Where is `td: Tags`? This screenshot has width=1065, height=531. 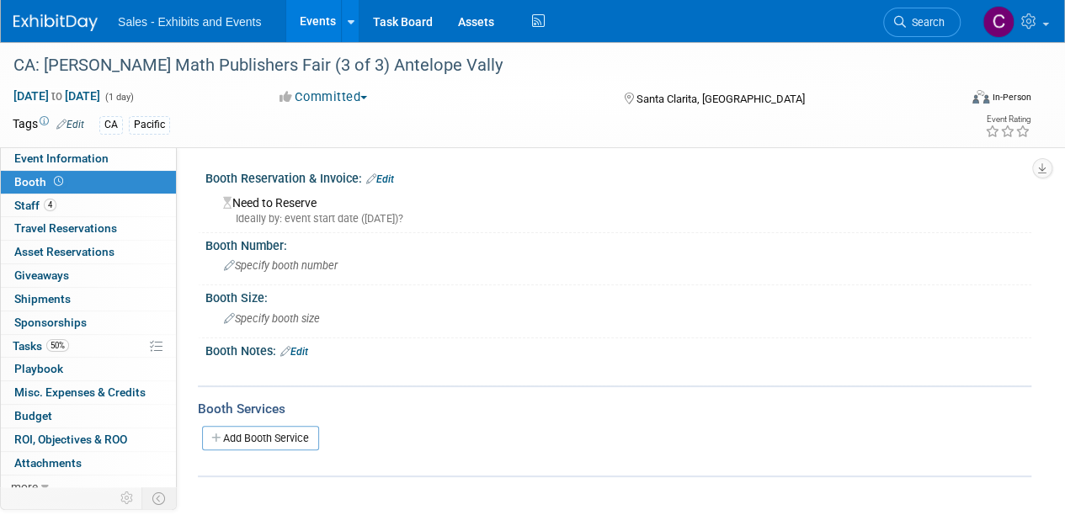 td: Tags is located at coordinates (48, 125).